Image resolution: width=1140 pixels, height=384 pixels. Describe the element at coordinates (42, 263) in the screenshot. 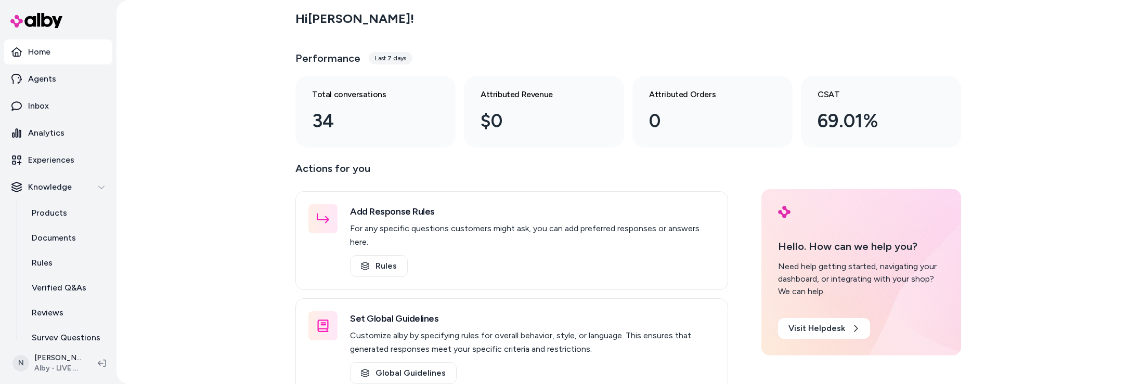

I see `p: Rules` at that location.